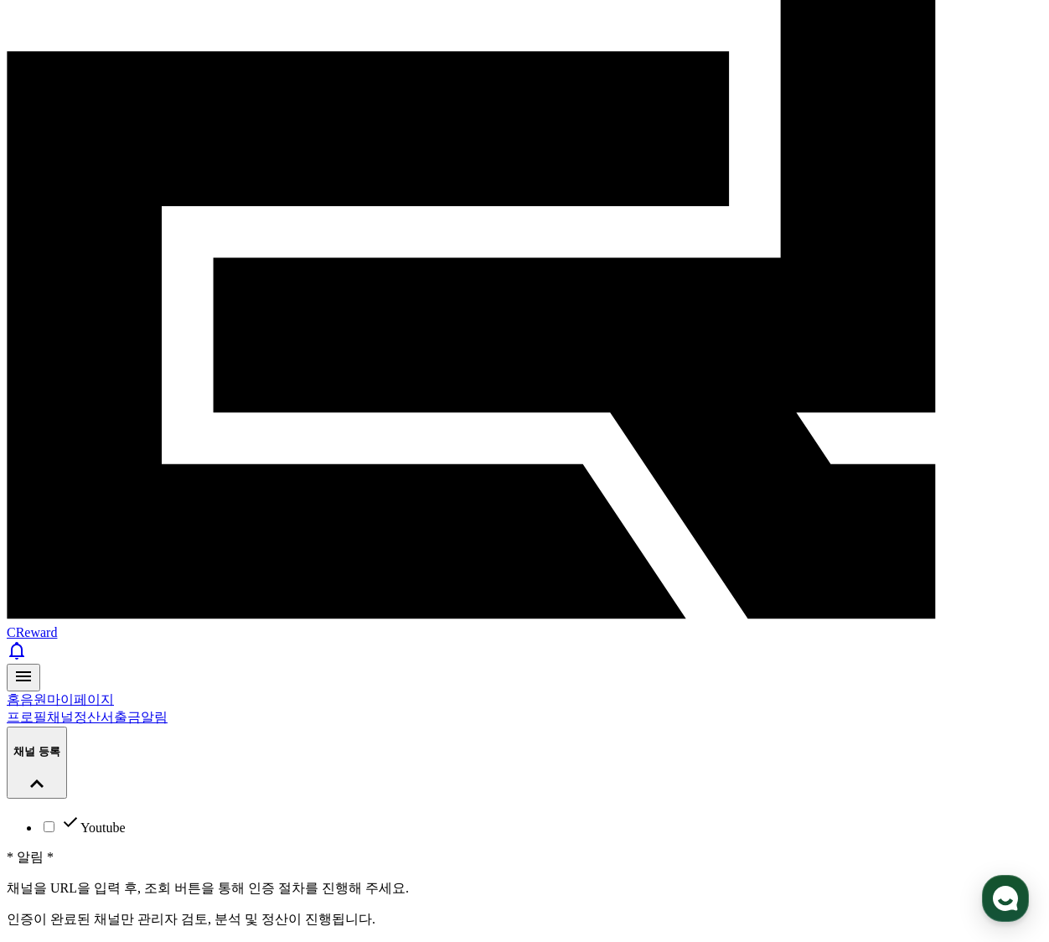  I want to click on a: 음원, so click(34, 699).